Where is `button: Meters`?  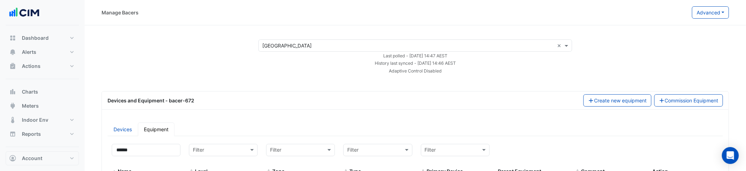 button: Meters is located at coordinates (42, 106).